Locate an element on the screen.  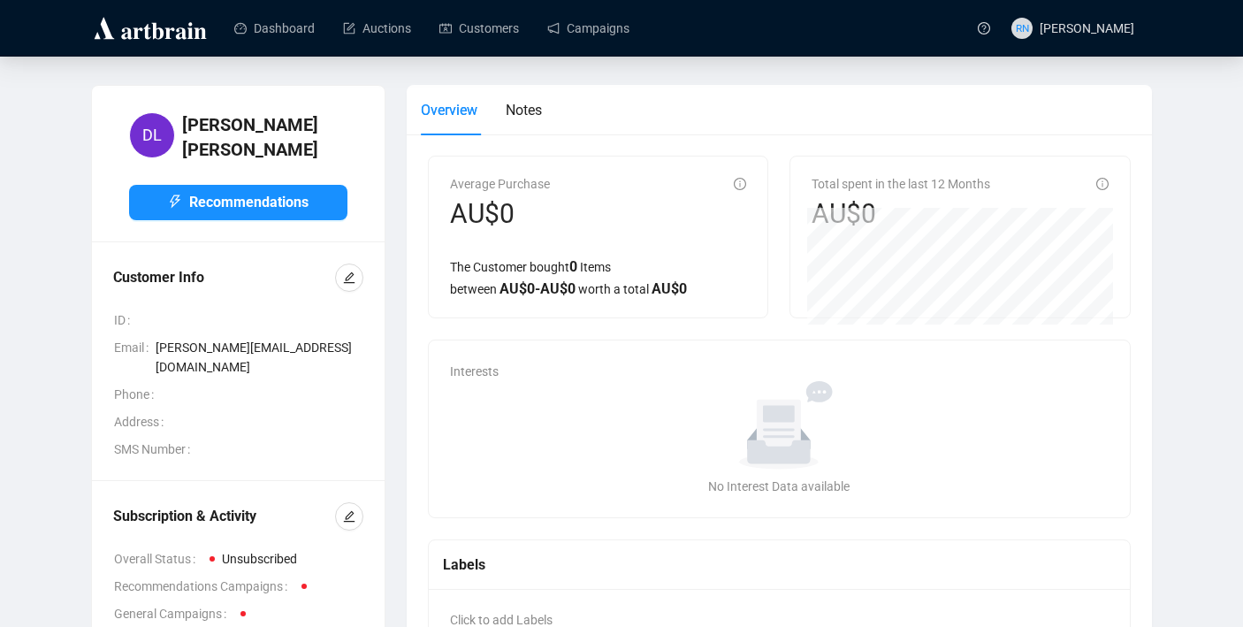
span: AU$ 0 is located at coordinates (670, 288).